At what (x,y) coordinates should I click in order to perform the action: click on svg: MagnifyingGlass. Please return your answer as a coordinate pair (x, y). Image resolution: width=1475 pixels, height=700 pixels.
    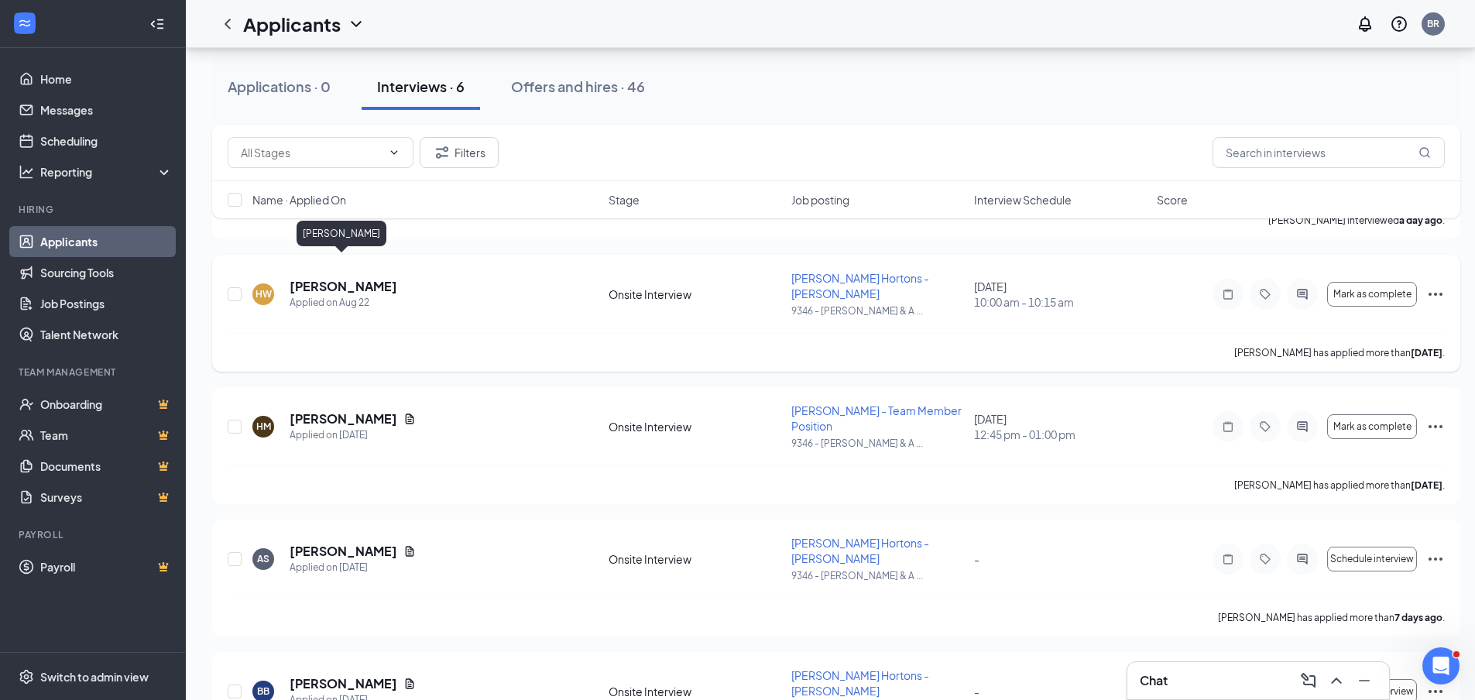
    Looking at the image, I should click on (1424, 153).